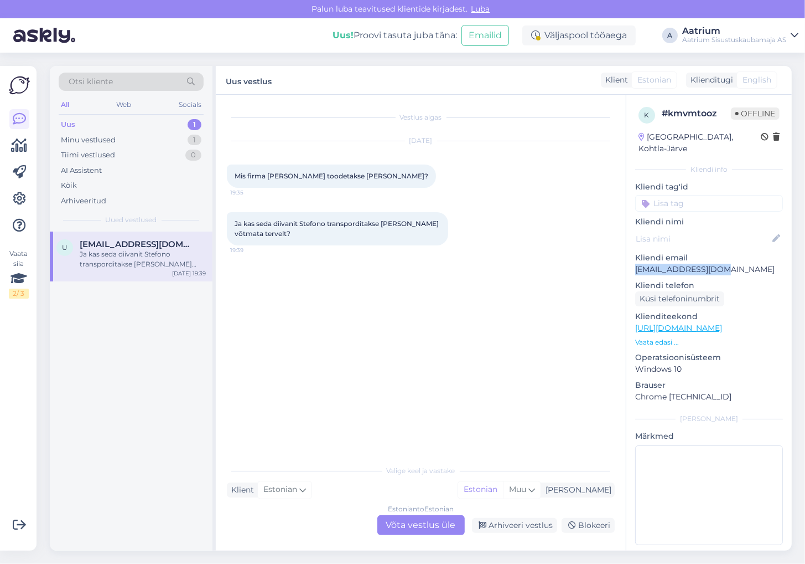 The image size is (805, 564). Describe the element at coordinates (395, 35) in the screenshot. I see `div: Proovi tasuta juba täna:` at that location.